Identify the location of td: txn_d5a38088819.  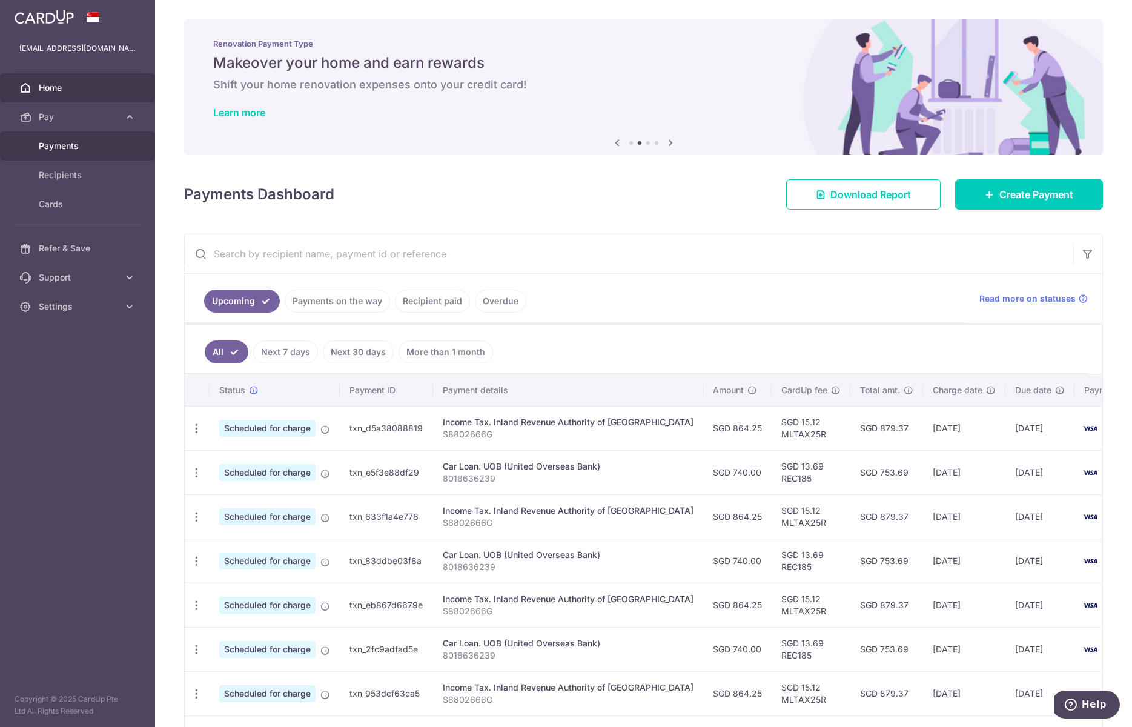
(386, 428).